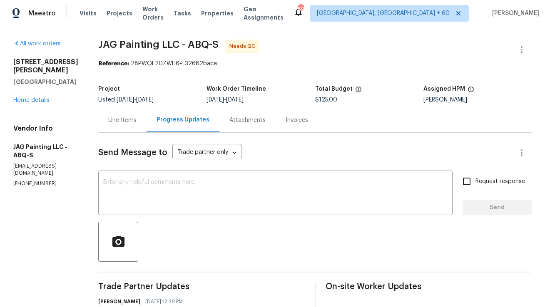  Describe the element at coordinates (122, 120) in the screenshot. I see `div: Line Items` at that location.